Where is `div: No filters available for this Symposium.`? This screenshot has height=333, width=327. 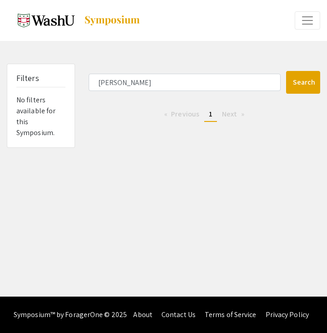 div: No filters available for this Symposium. is located at coordinates (41, 105).